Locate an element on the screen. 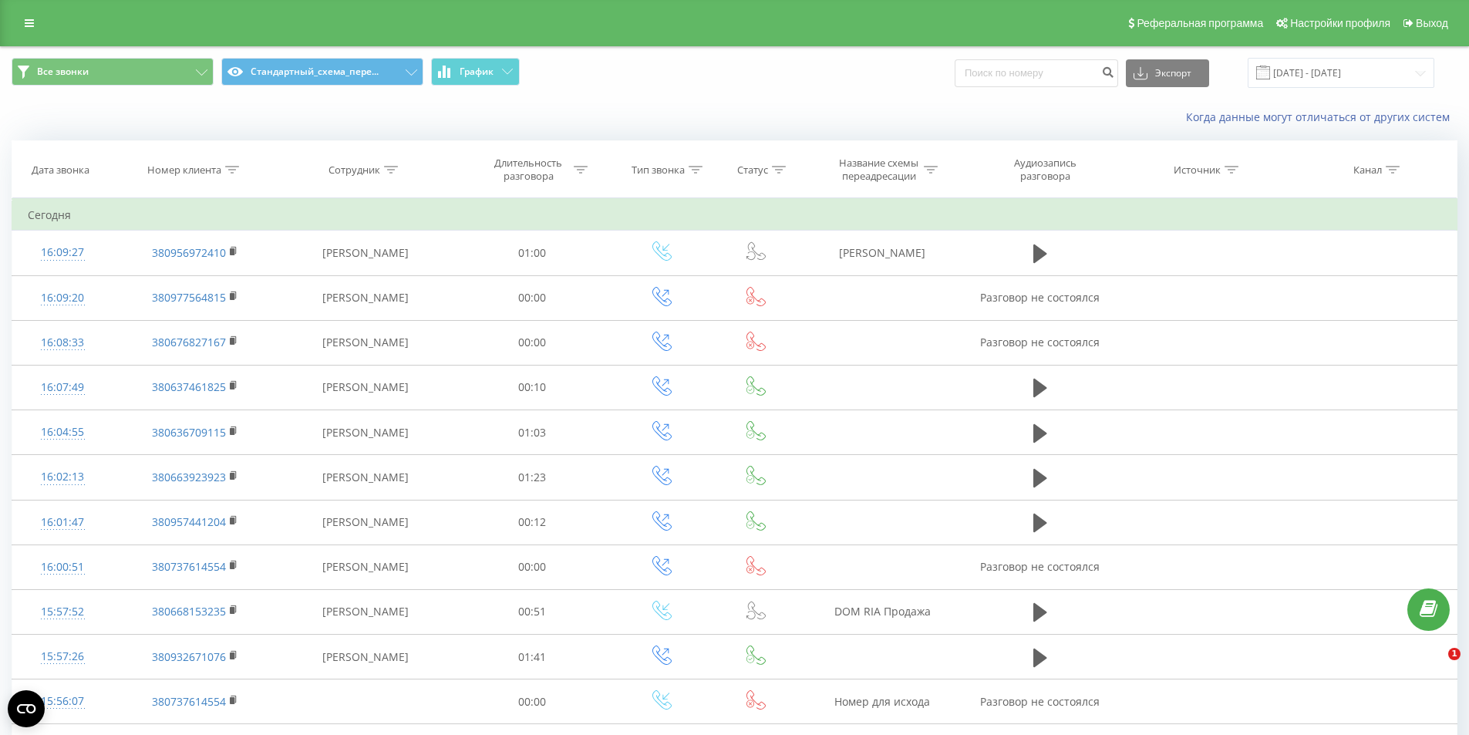  div: 16:02:13 is located at coordinates (62, 477).